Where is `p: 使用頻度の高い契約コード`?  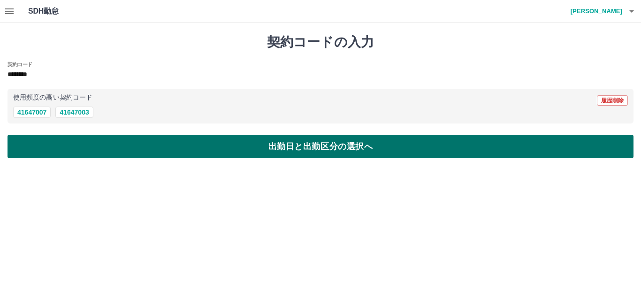 p: 使用頻度の高い契約コード is located at coordinates (53, 98).